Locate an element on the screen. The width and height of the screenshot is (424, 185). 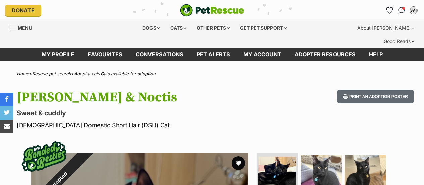
img: bonded besties is located at coordinates (44, 156).